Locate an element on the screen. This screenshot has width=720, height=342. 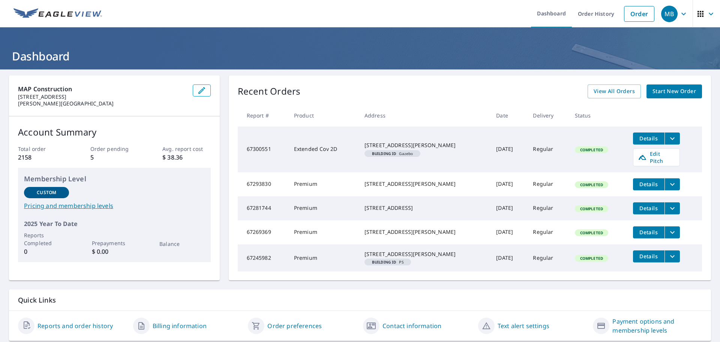
th: Status is located at coordinates (598, 115).